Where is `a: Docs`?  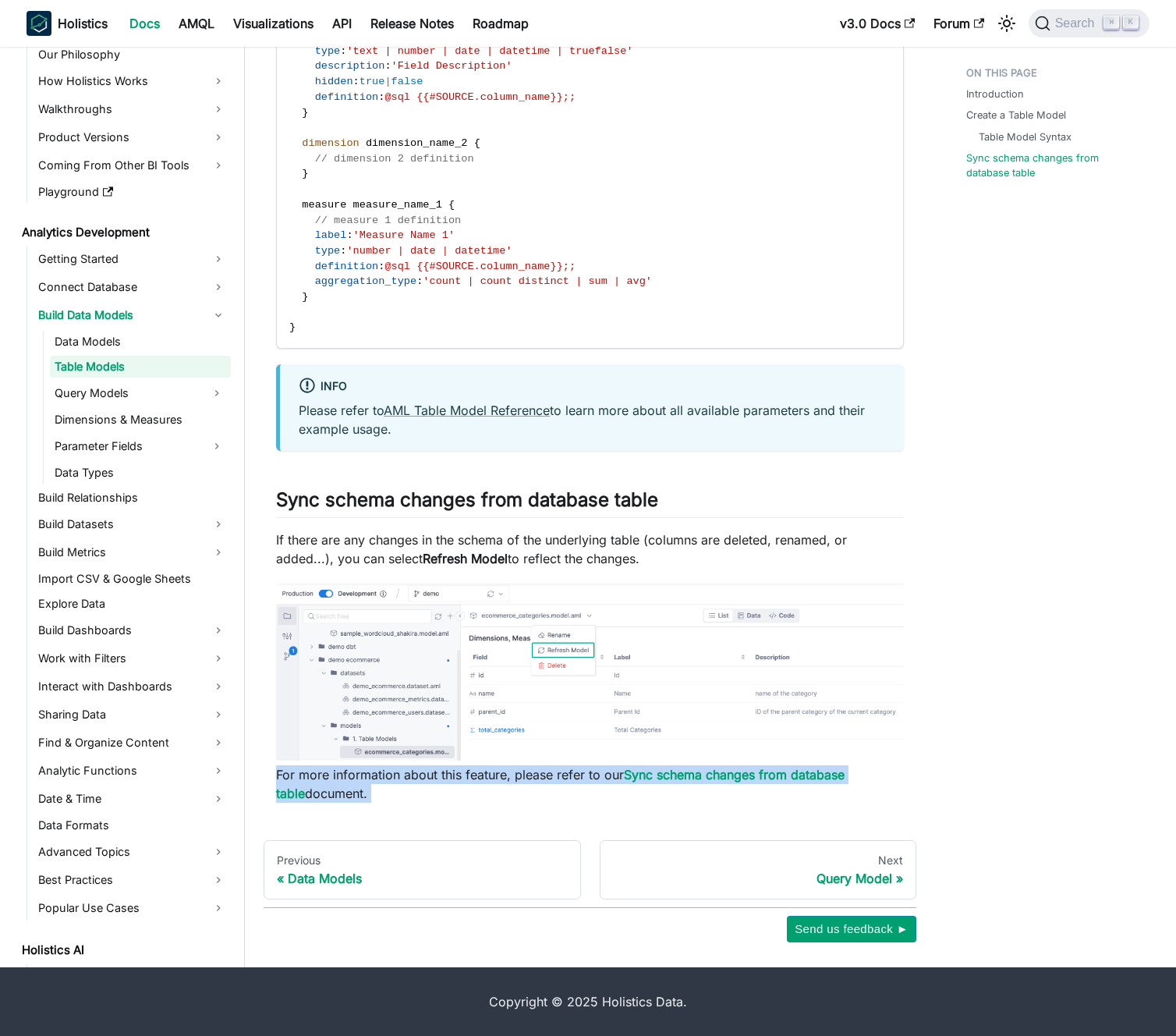
a: Docs is located at coordinates (145, 24).